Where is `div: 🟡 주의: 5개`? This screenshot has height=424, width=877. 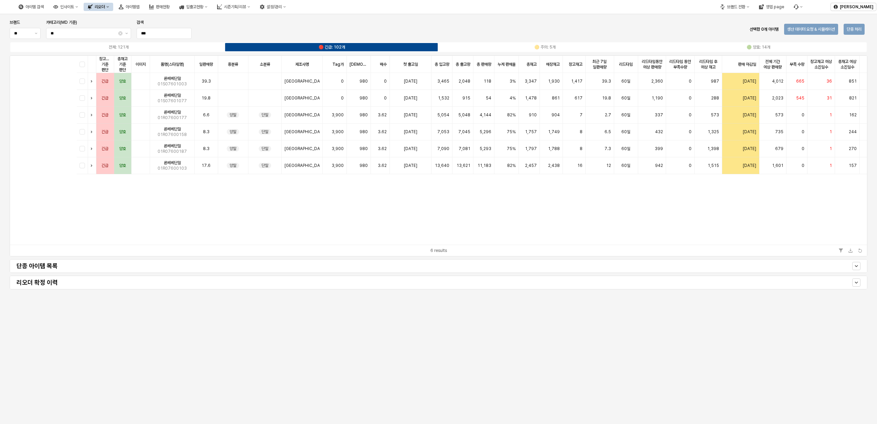
div: 🟡 주의: 5개 is located at coordinates (545, 47).